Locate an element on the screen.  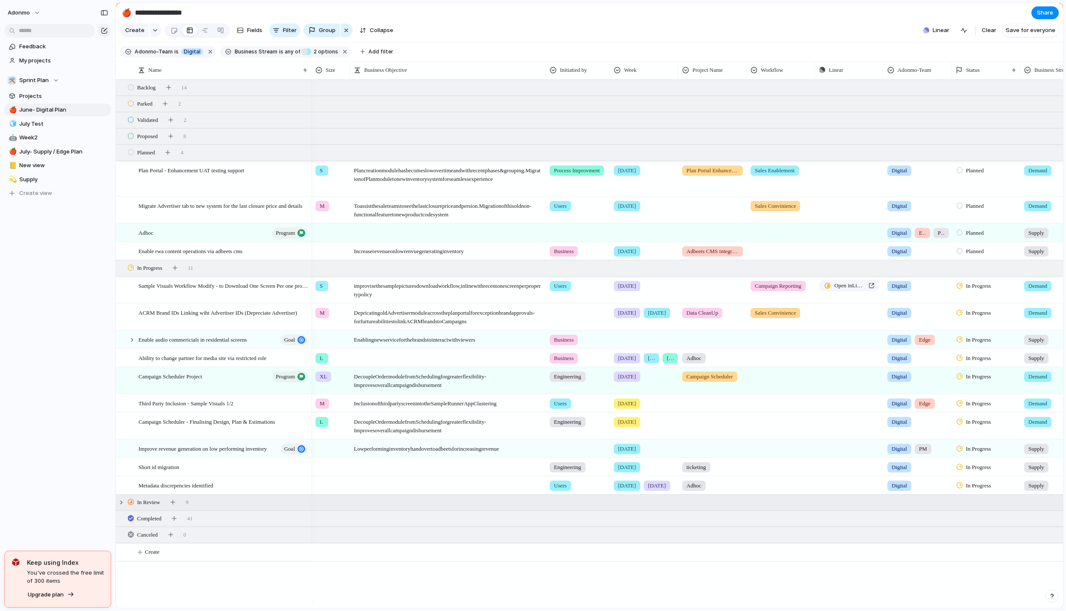
span: Edge is located at coordinates (925, 340).